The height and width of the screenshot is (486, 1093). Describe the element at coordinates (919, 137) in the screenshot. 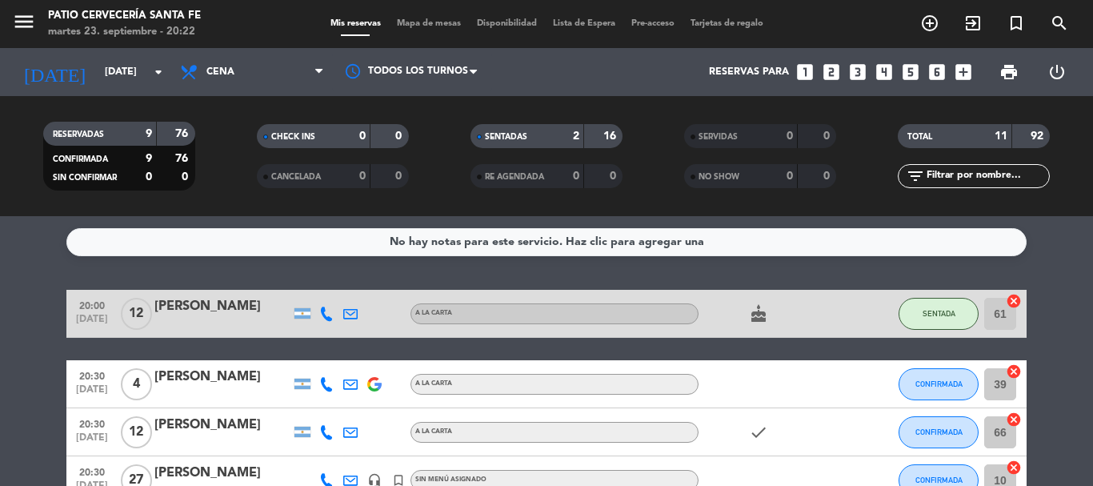

I see `span: TOTAL` at that location.